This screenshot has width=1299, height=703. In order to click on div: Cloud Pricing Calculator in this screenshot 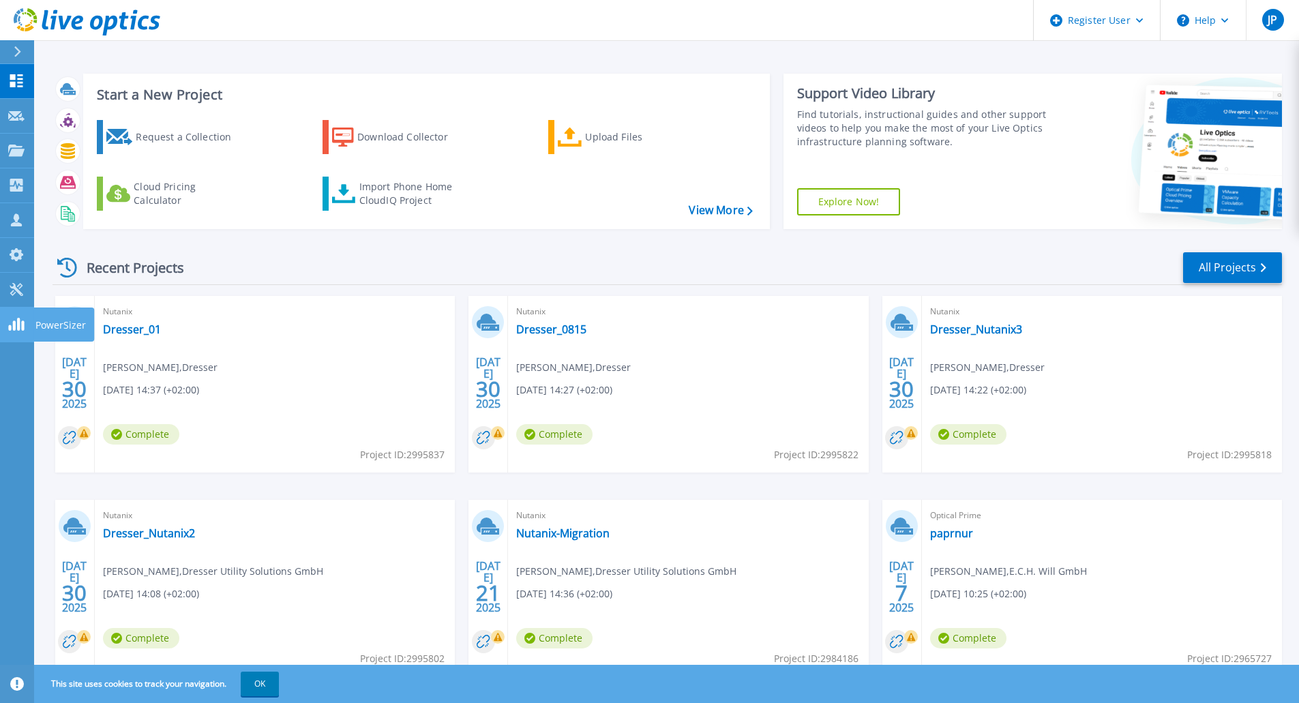, I will do `click(188, 194)`.